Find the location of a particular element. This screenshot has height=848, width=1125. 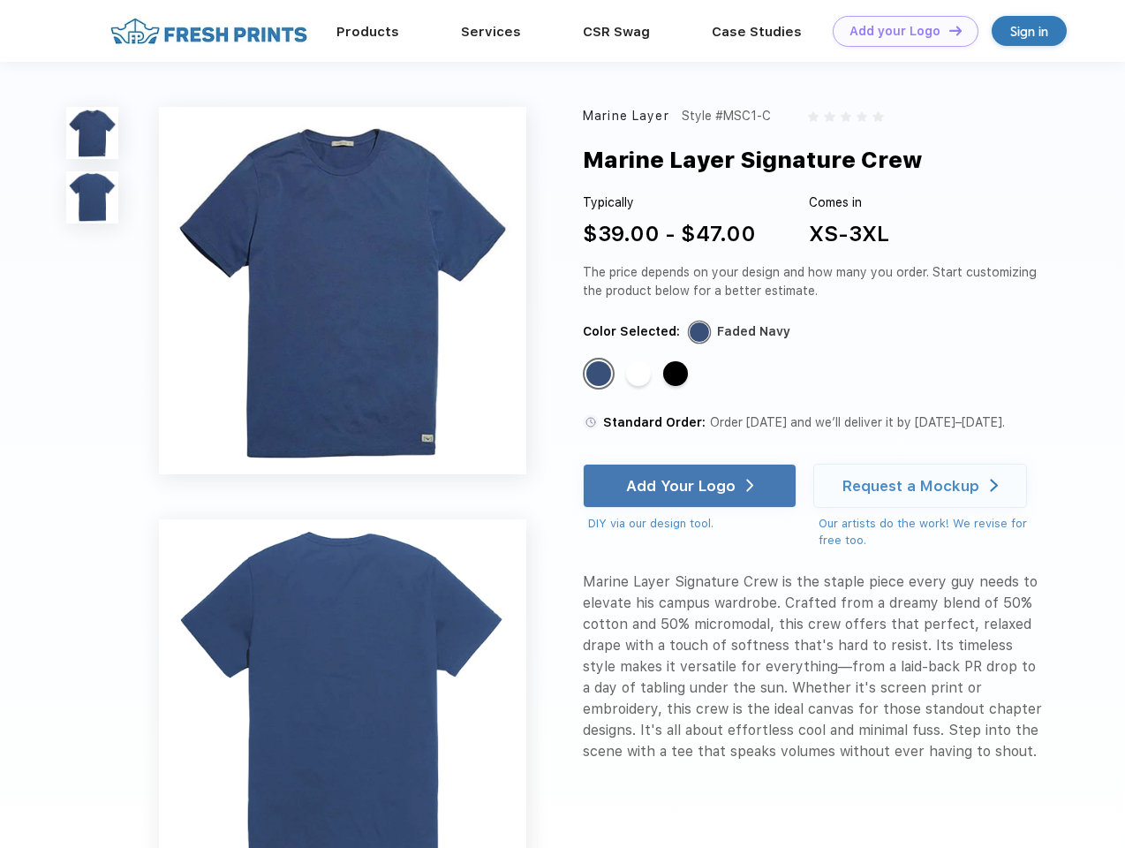

div: Our artists do the work! We revise for free too. is located at coordinates (931, 531).